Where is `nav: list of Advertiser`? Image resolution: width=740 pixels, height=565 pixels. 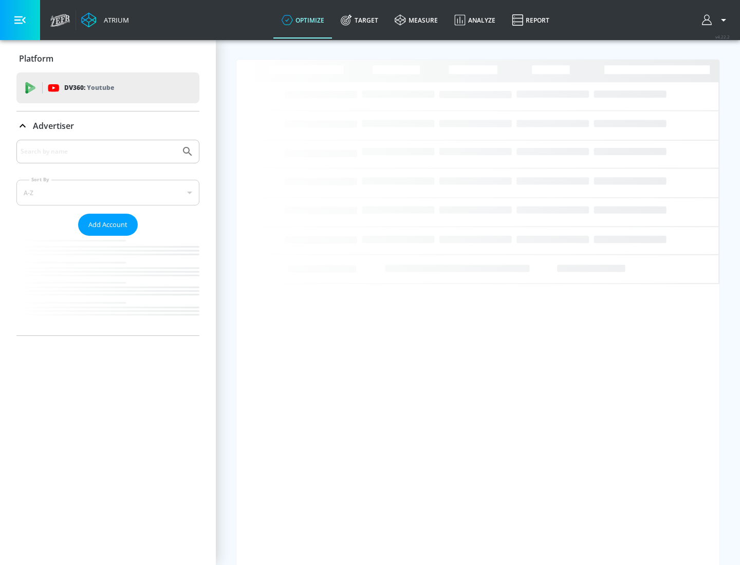 nav: list of Advertiser is located at coordinates (108, 286).